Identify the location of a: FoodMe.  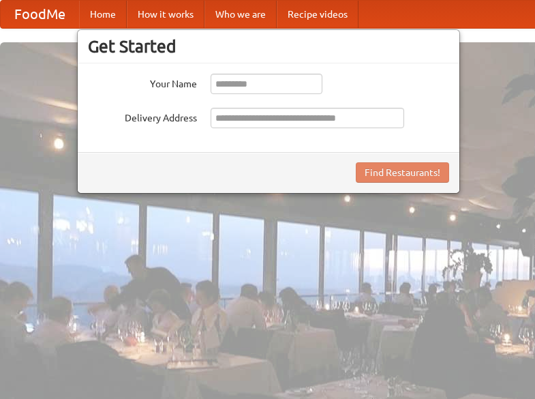
(40, 14).